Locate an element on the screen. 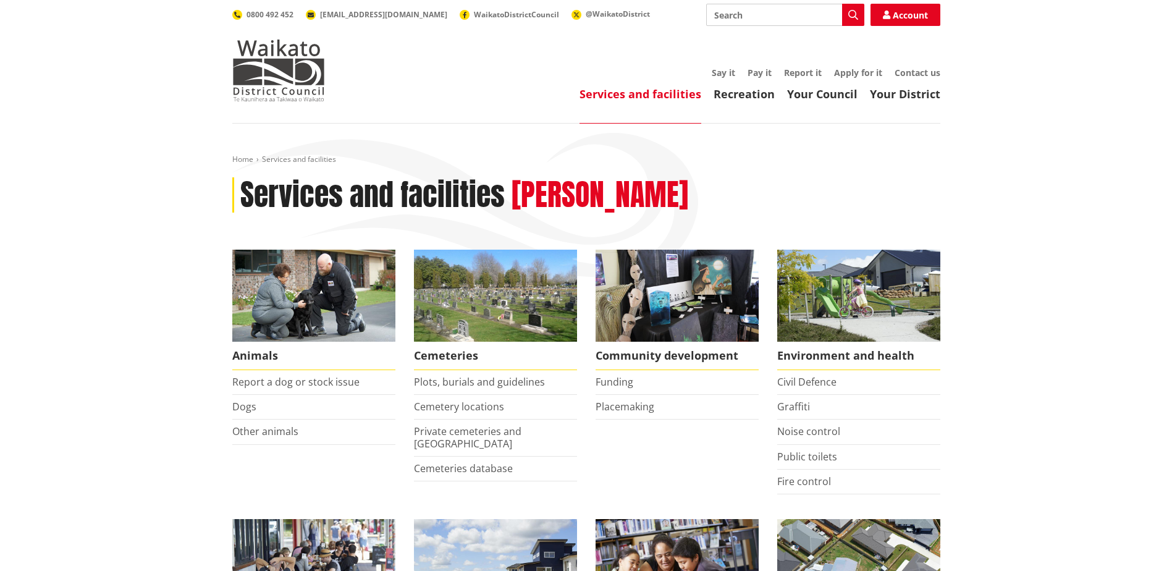 The width and height of the screenshot is (1172, 571). a: Fire control is located at coordinates (804, 481).